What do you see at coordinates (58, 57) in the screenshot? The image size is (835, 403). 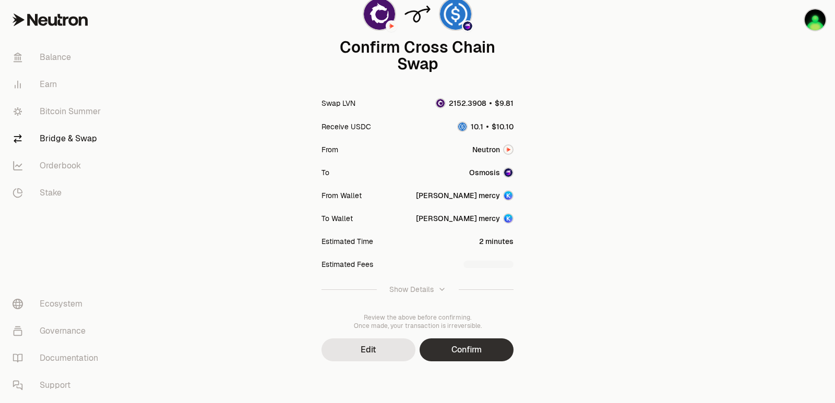 I see `a: Balance` at bounding box center [58, 57].